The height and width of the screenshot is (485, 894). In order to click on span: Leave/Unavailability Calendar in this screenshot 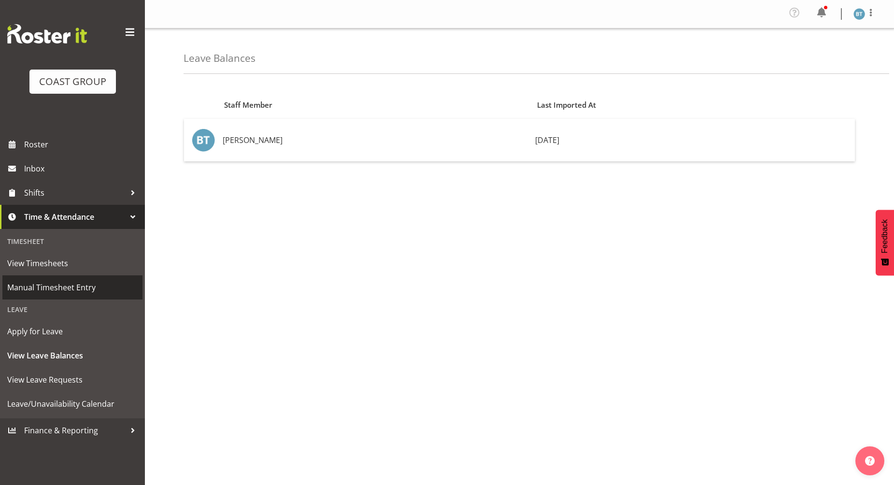, I will do `click(72, 404)`.